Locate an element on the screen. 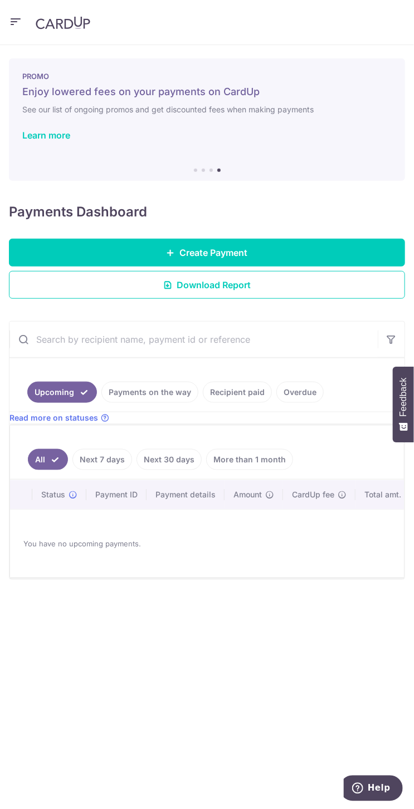  a: Overdue is located at coordinates (299, 392).